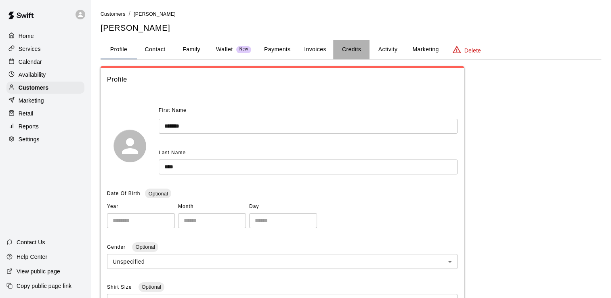  What do you see at coordinates (32, 75) in the screenshot?
I see `p: Availability` at bounding box center [32, 75].